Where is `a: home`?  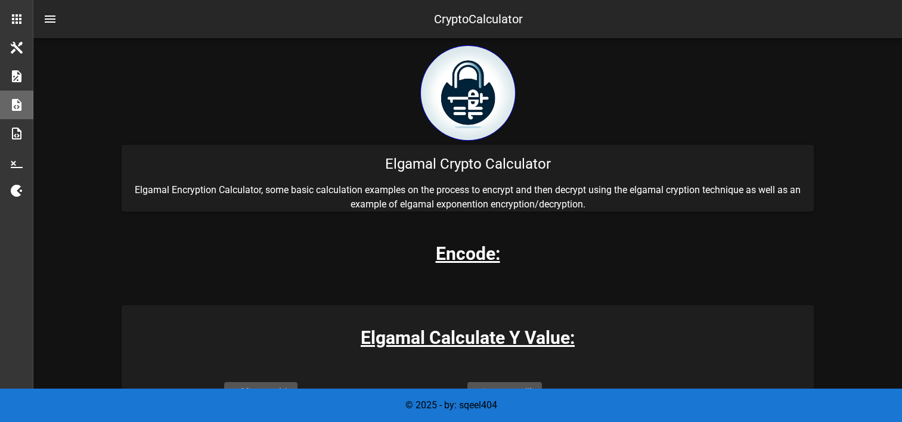 a: home is located at coordinates (468, 137).